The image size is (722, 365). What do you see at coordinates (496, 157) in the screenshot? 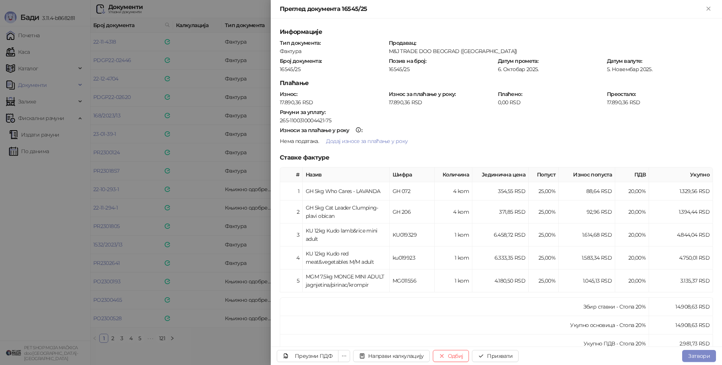
I see `h5: Ставке фактуре` at bounding box center [496, 157].